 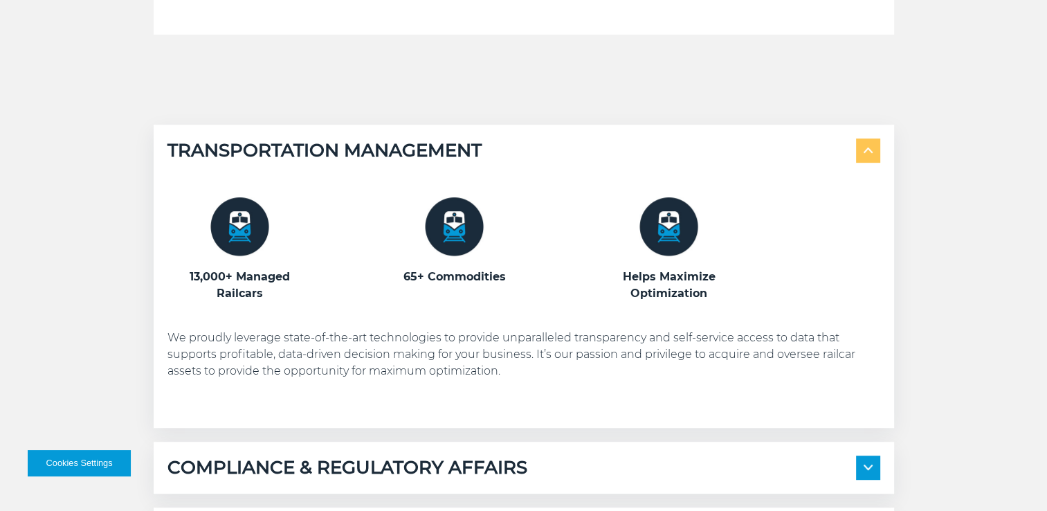 What do you see at coordinates (348, 467) in the screenshot?
I see `h5: COMPLIANCE & REGULATORY AFFAIRS` at bounding box center [348, 467].